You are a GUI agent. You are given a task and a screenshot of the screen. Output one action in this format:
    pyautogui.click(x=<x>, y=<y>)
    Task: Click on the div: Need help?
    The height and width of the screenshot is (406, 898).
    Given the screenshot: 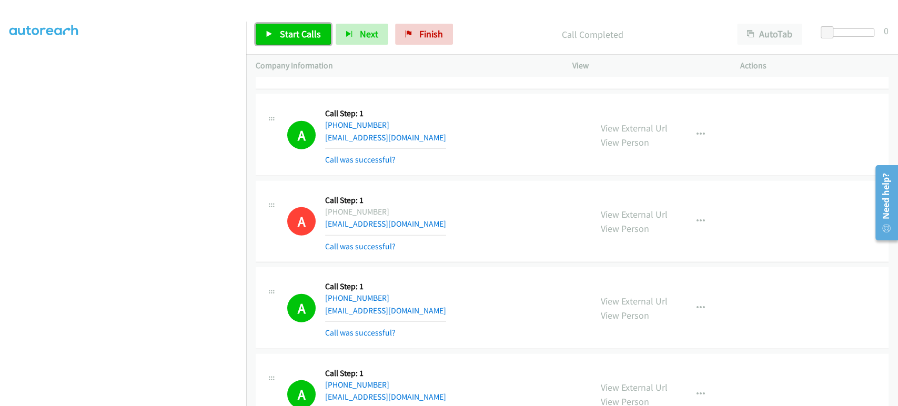 What is the action you would take?
    pyautogui.click(x=18, y=35)
    